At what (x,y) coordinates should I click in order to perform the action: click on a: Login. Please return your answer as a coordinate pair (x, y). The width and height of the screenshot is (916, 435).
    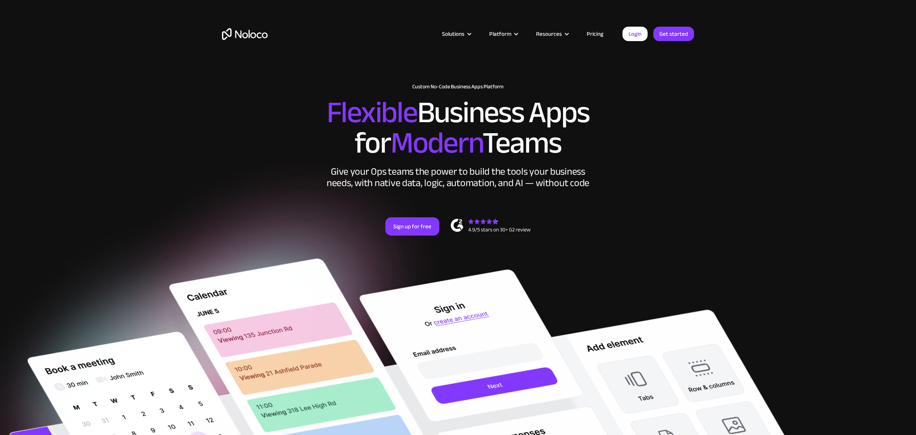
    Looking at the image, I should click on (635, 34).